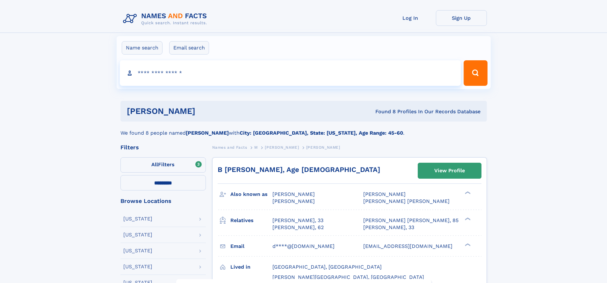 The width and height of the screenshot is (607, 283). What do you see at coordinates (383, 112) in the screenshot?
I see `div: Found 8 Profiles In Our Records Database` at bounding box center [383, 112].